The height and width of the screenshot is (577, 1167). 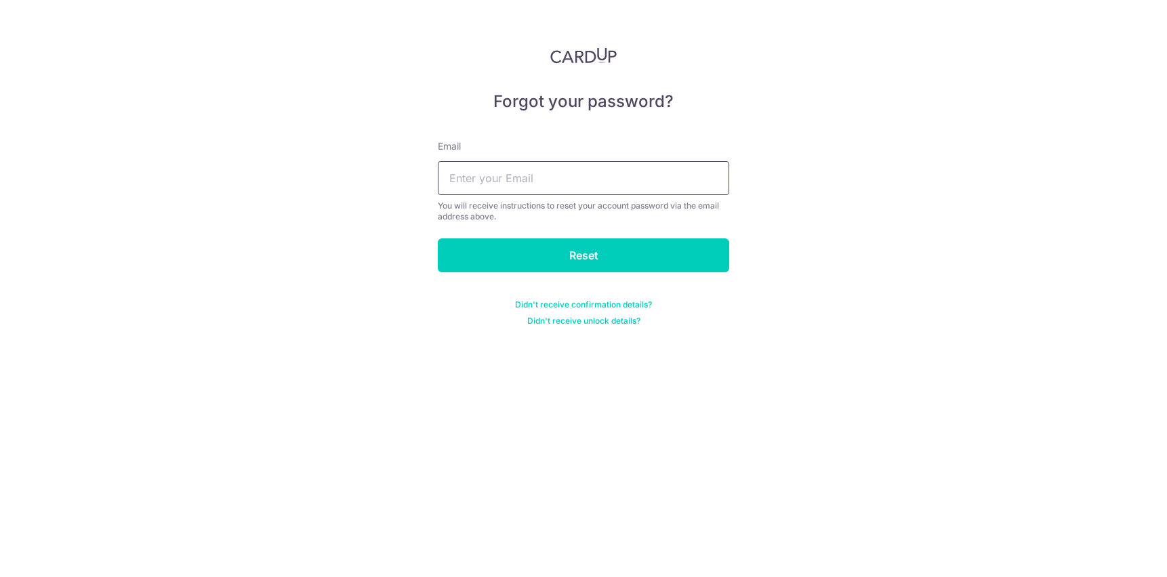 What do you see at coordinates (449, 146) in the screenshot?
I see `label: Email` at bounding box center [449, 146].